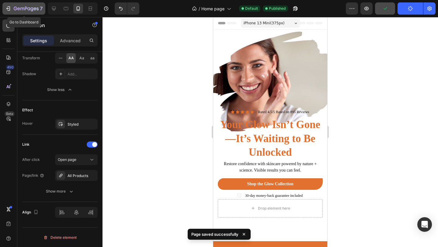  What do you see at coordinates (61, 191) in the screenshot?
I see `div: Drop element here` at bounding box center [61, 191].